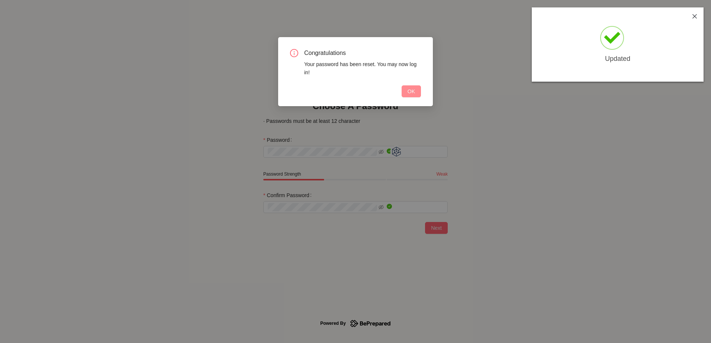 This screenshot has height=343, width=711. What do you see at coordinates (411, 91) in the screenshot?
I see `span: OK` at bounding box center [411, 91].